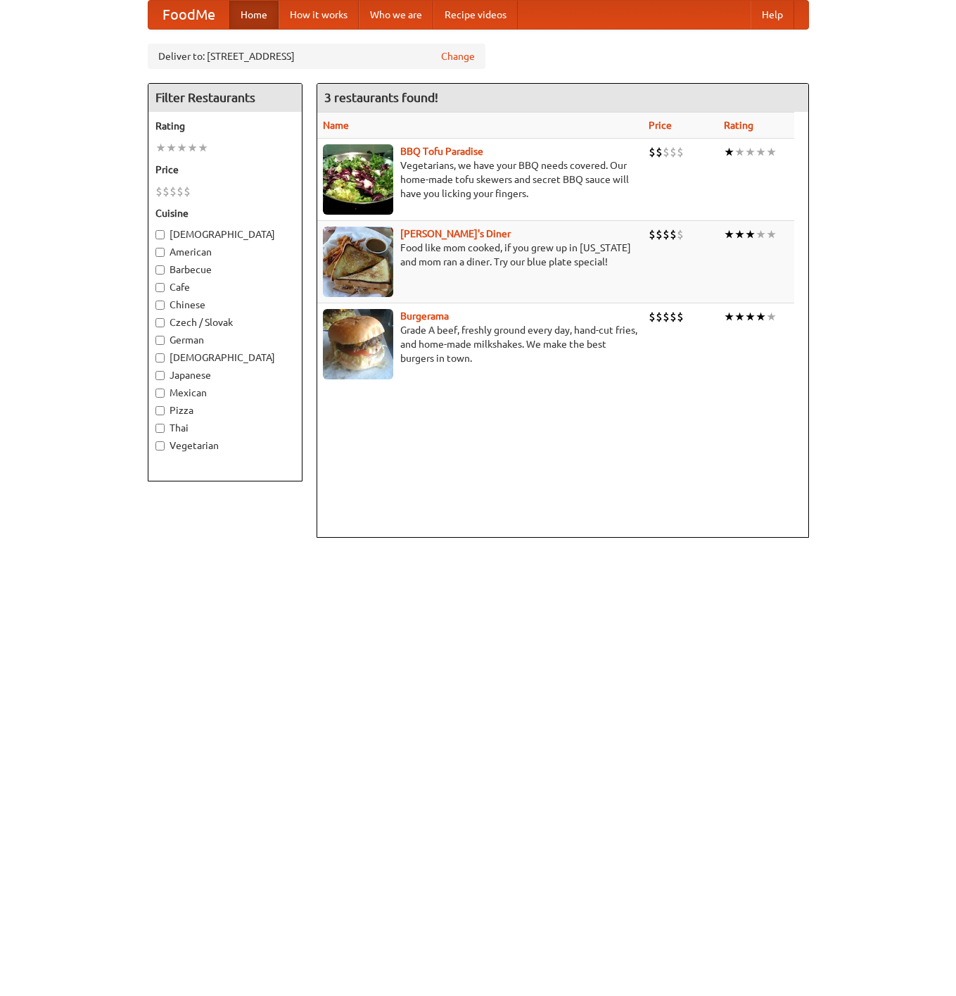  What do you see at coordinates (225, 213) in the screenshot?
I see `h5: Cuisine` at bounding box center [225, 213].